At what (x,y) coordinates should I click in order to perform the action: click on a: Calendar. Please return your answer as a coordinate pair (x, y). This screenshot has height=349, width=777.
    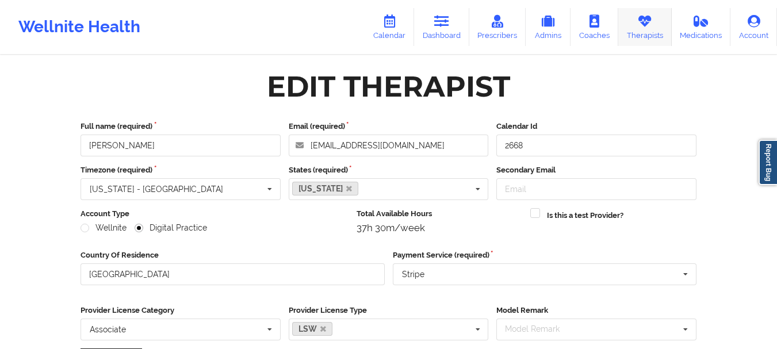
    Looking at the image, I should click on (390, 27).